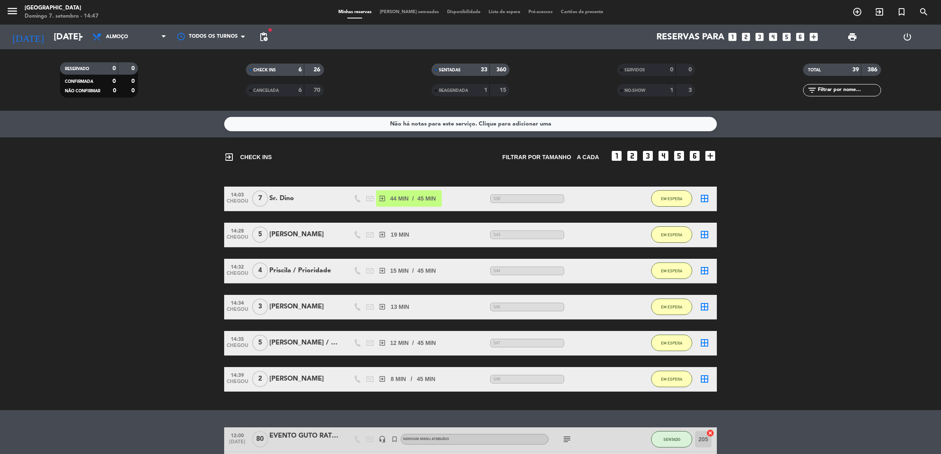 The width and height of the screenshot is (941, 454). What do you see at coordinates (318, 90) in the screenshot?
I see `strong: 70` at bounding box center [318, 90].